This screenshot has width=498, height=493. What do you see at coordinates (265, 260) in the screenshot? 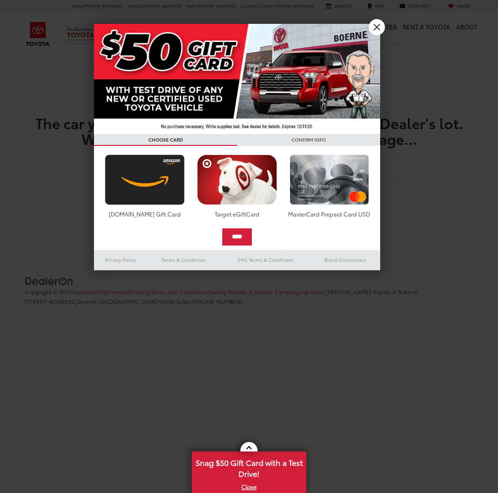
I see `a: SMS Terms & Conditions` at bounding box center [265, 260].